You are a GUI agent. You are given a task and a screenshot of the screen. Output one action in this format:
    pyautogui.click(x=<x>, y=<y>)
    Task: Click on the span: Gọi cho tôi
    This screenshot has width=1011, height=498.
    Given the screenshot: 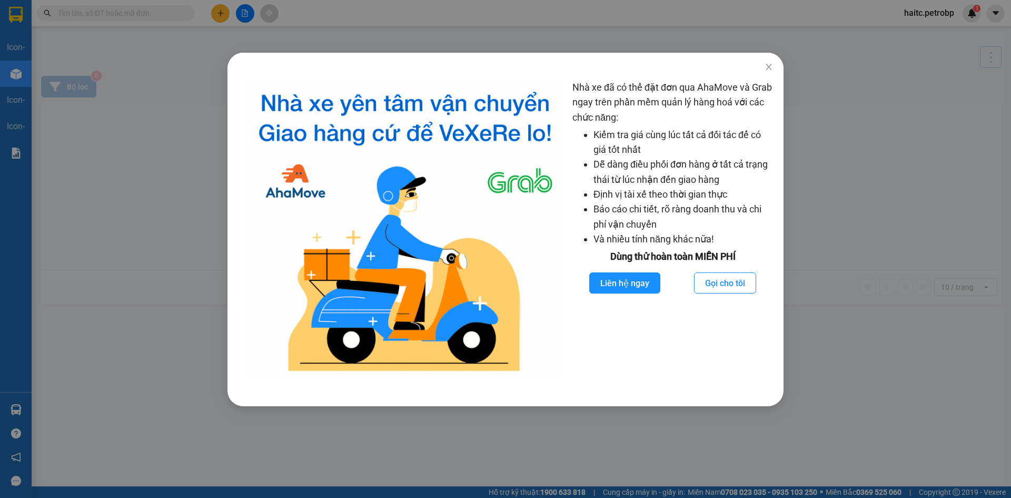 What is the action you would take?
    pyautogui.click(x=725, y=283)
    